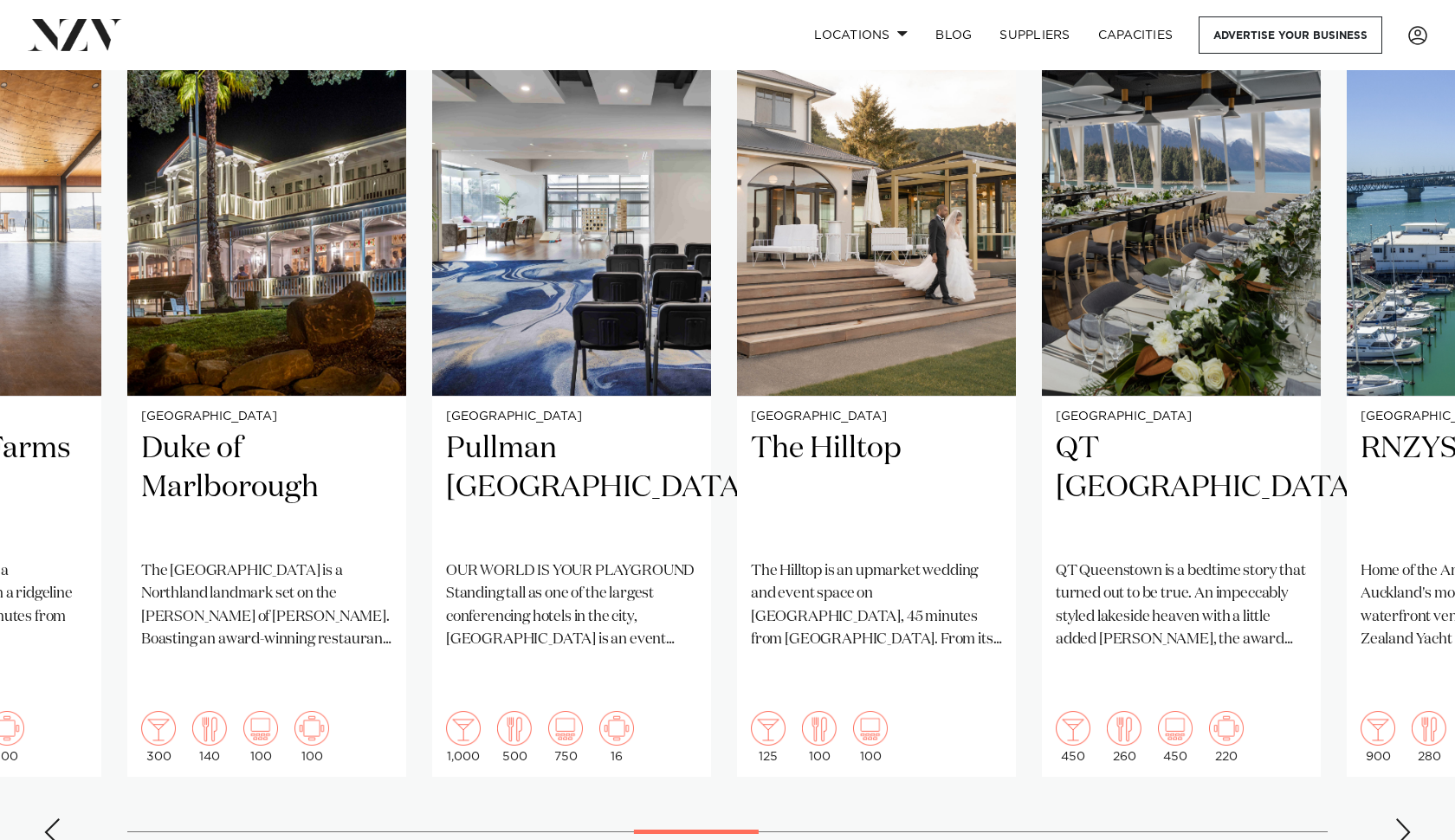 This screenshot has width=1455, height=840. Describe the element at coordinates (572, 400) in the screenshot. I see `swiper-slide: 18 / 38` at that location.